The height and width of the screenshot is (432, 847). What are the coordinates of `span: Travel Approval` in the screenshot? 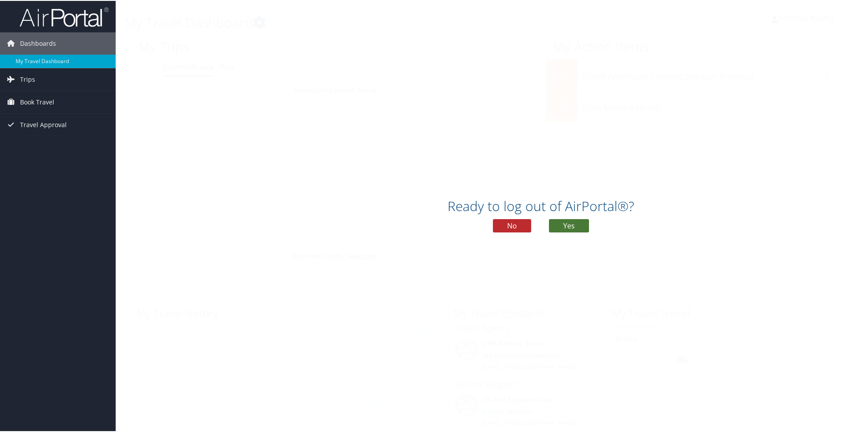 It's located at (43, 124).